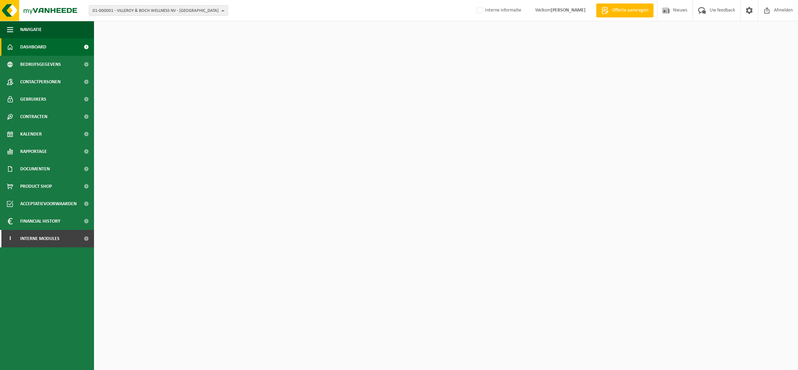 This screenshot has width=798, height=370. Describe the element at coordinates (31, 134) in the screenshot. I see `span: Kalender` at that location.